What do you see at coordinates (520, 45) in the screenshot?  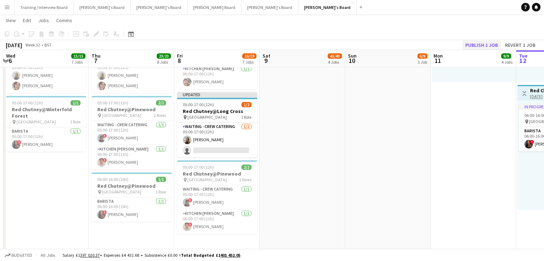 I see `button: Revert 1 job` at bounding box center [520, 45].